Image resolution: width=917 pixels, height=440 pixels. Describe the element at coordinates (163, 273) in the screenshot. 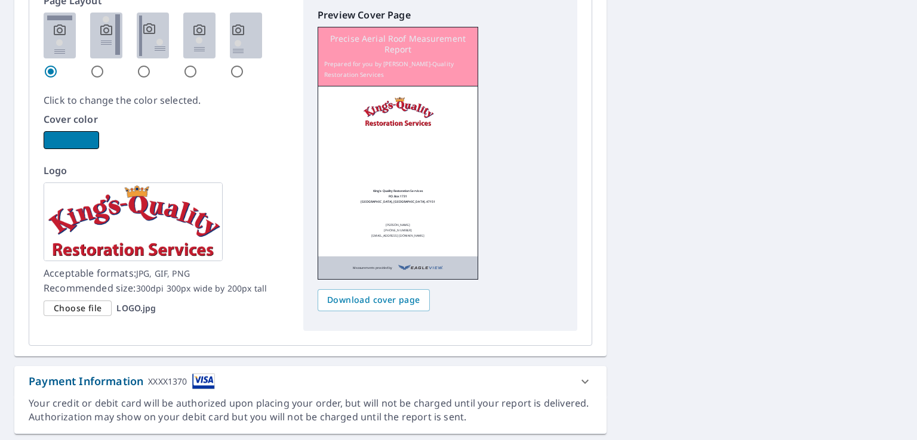

I see `span: JPG, GIF, PNG` at that location.